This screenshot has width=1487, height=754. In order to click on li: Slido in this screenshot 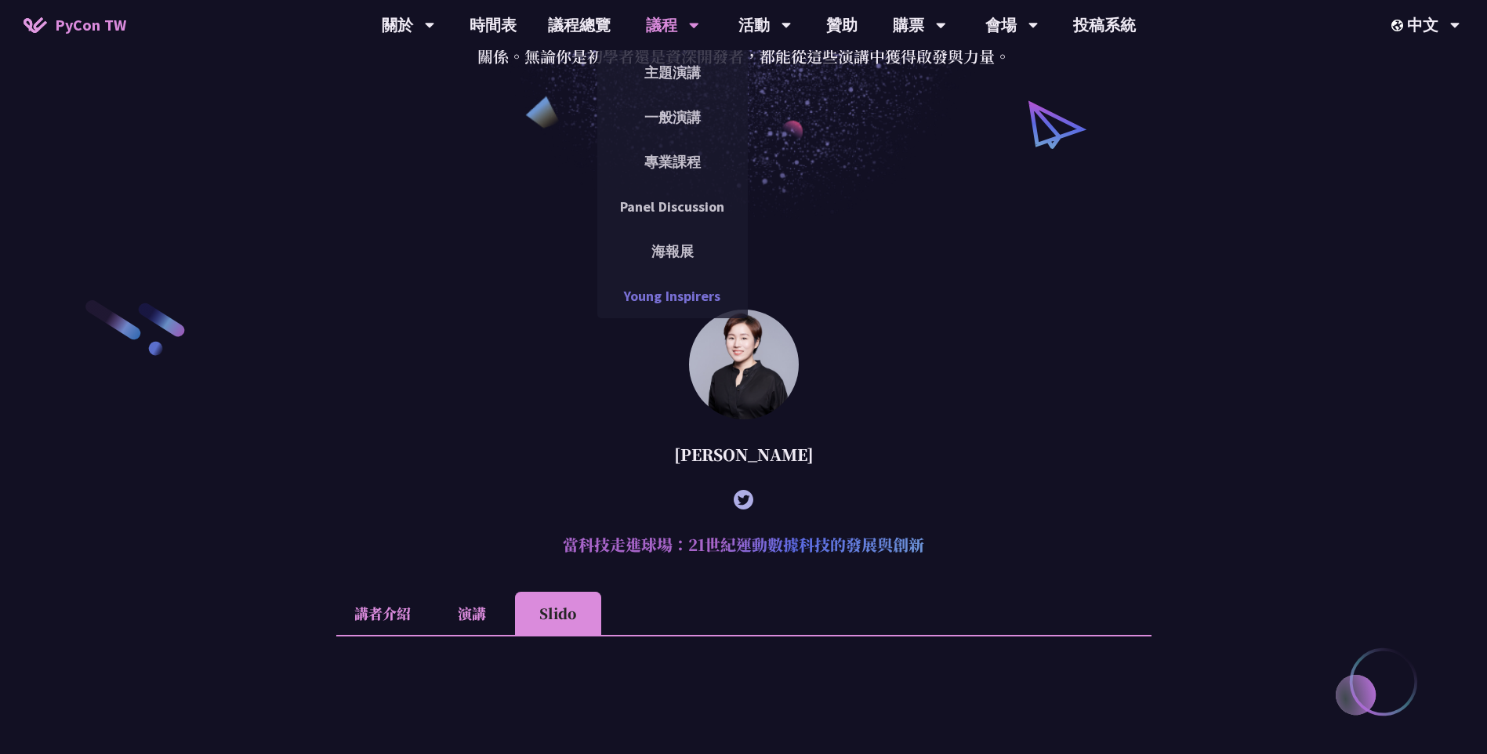, I will do `click(558, 613)`.